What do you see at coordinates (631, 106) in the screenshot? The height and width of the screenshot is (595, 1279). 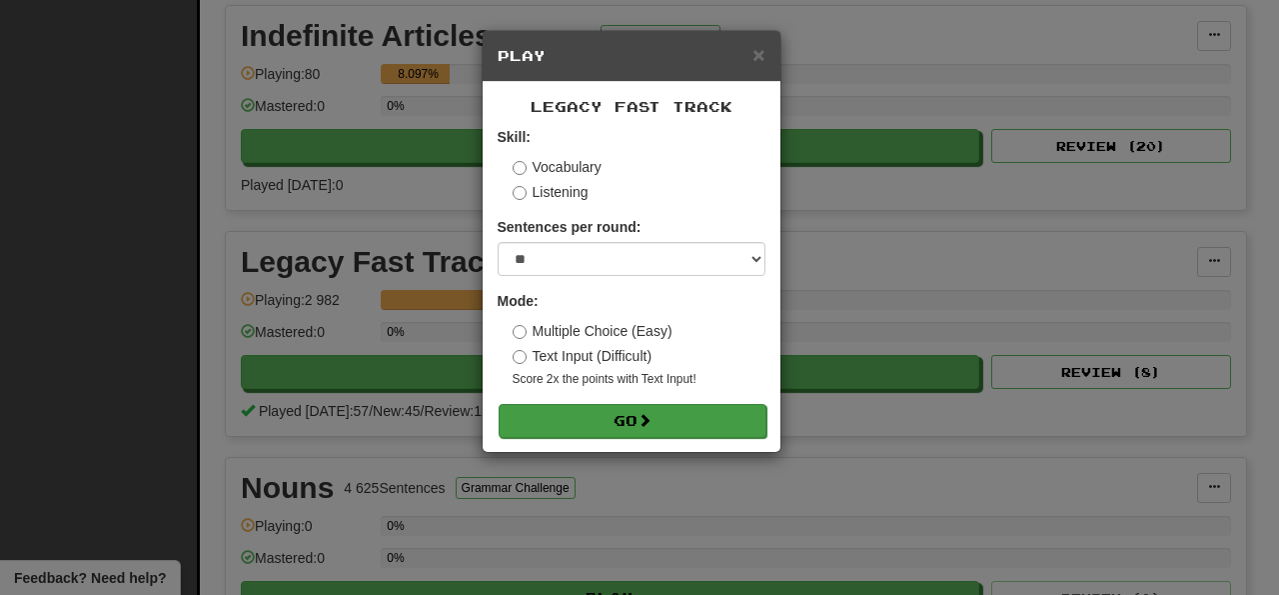 I see `span: Legacy Fast Track` at bounding box center [631, 106].